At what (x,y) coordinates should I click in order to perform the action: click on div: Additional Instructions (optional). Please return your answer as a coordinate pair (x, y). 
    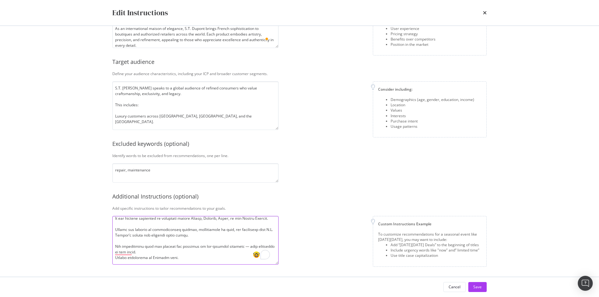
    Looking at the image, I should click on (300, 197).